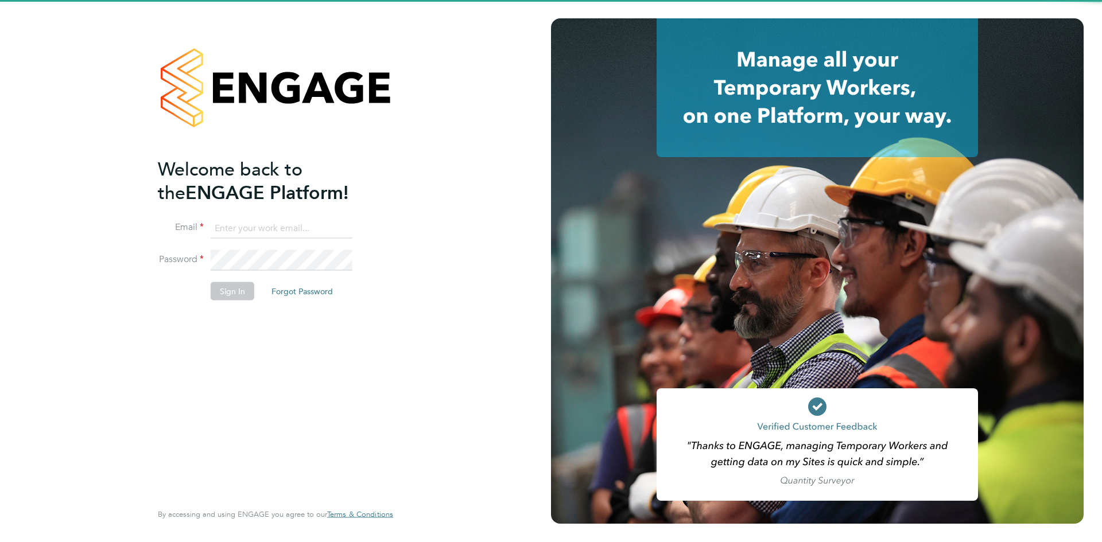 Image resolution: width=1102 pixels, height=542 pixels. I want to click on span: By accessing and using ENGAGE you agree to our, so click(275, 514).